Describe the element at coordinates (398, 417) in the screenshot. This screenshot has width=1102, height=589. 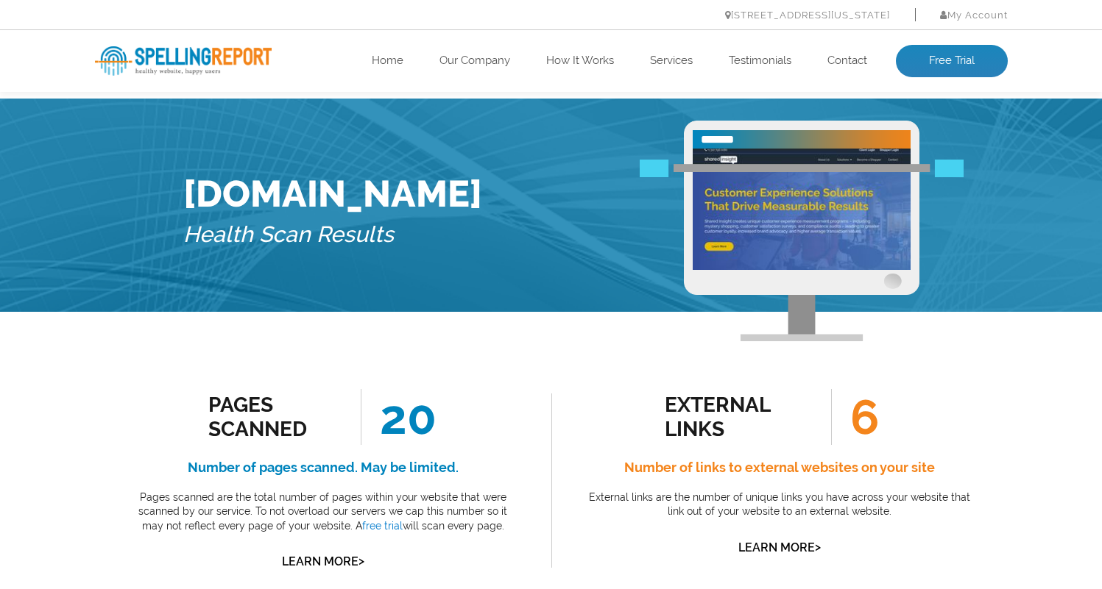
I see `span: 20` at that location.